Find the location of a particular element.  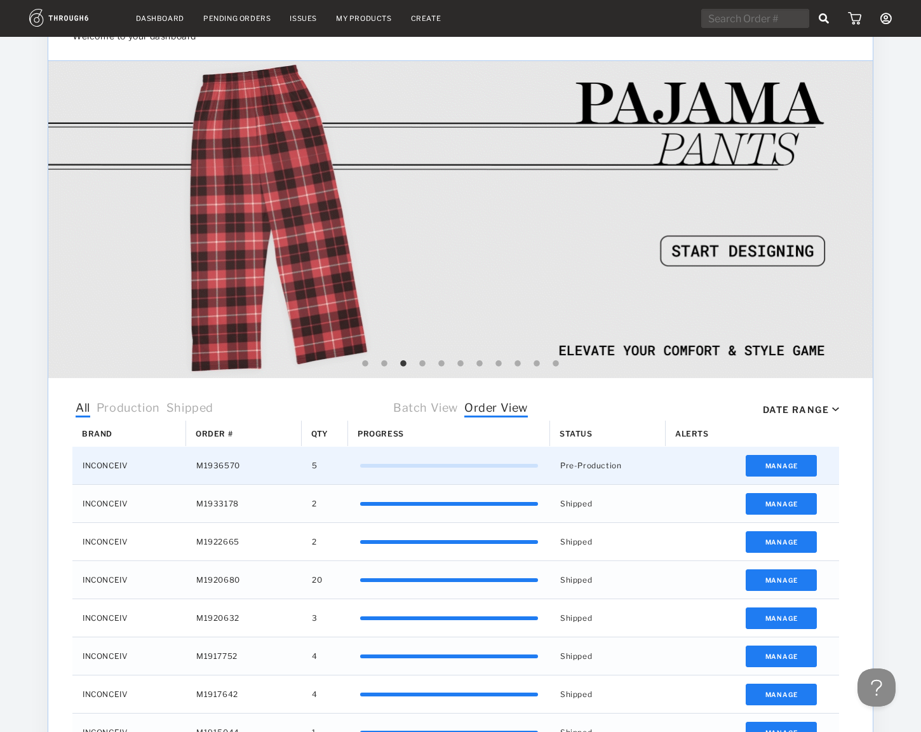

img: icon_caret_down_black.69fb8af9.svg is located at coordinates (835, 409).